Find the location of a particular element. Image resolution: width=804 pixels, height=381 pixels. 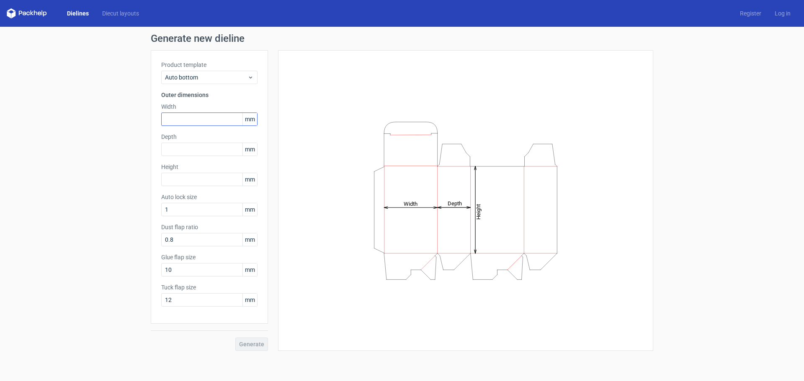

label: Glue flap size is located at coordinates (209, 257).